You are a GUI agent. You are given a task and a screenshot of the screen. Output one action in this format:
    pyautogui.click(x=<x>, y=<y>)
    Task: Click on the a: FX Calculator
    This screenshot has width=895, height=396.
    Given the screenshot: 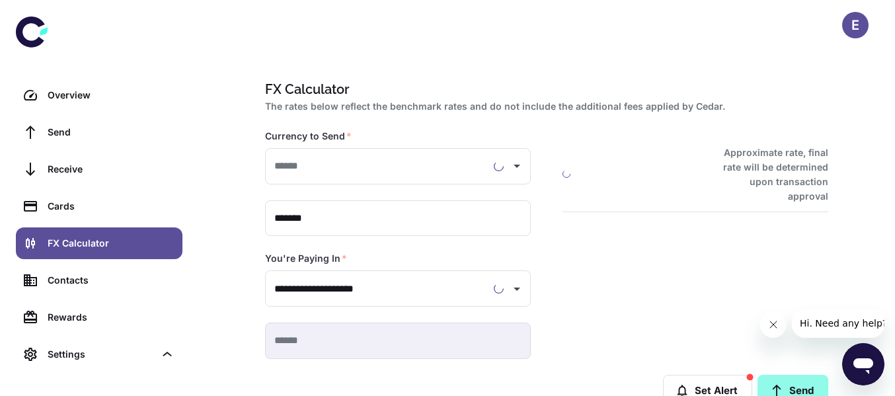 What is the action you would take?
    pyautogui.click(x=99, y=243)
    